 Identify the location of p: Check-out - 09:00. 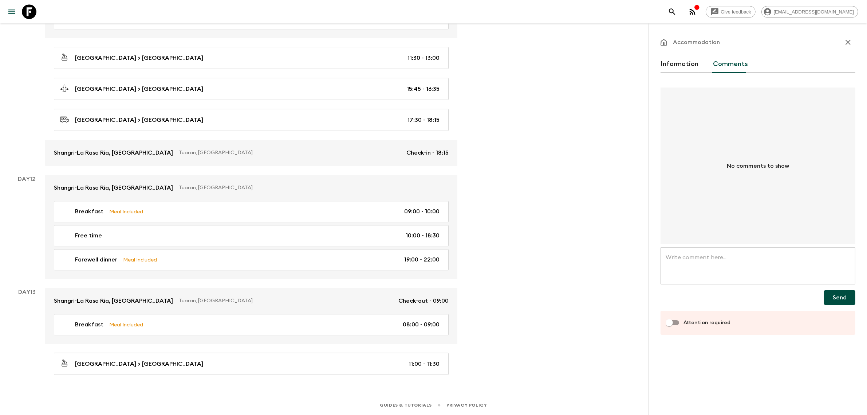
(424, 301).